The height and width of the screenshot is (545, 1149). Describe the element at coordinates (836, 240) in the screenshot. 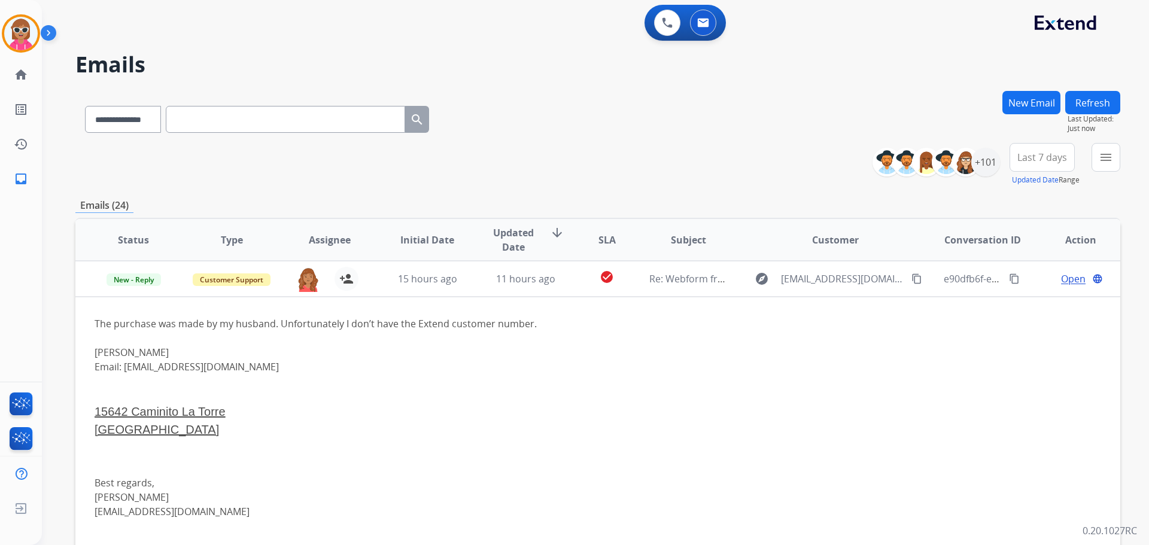

I see `span: Customer` at that location.